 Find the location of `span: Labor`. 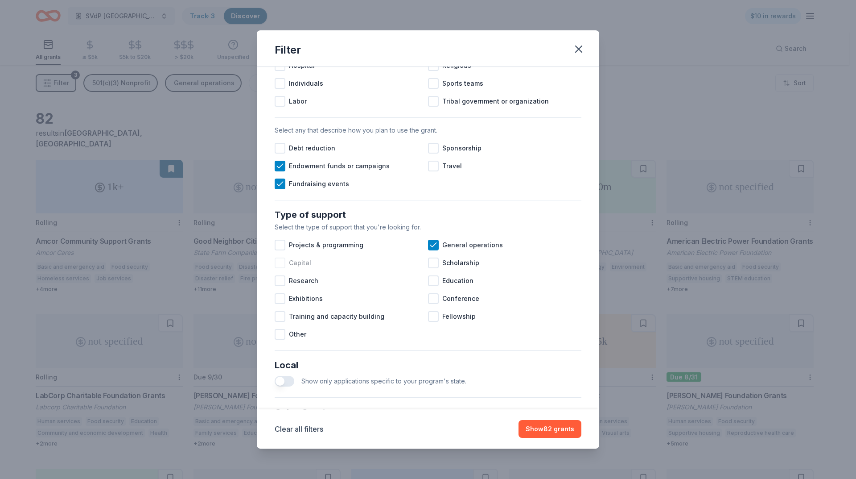

span: Labor is located at coordinates (298, 101).